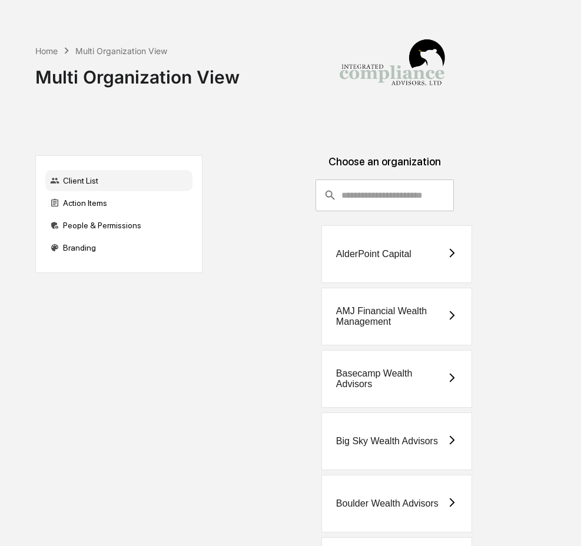  I want to click on div: AlderPoint Capital, so click(374, 254).